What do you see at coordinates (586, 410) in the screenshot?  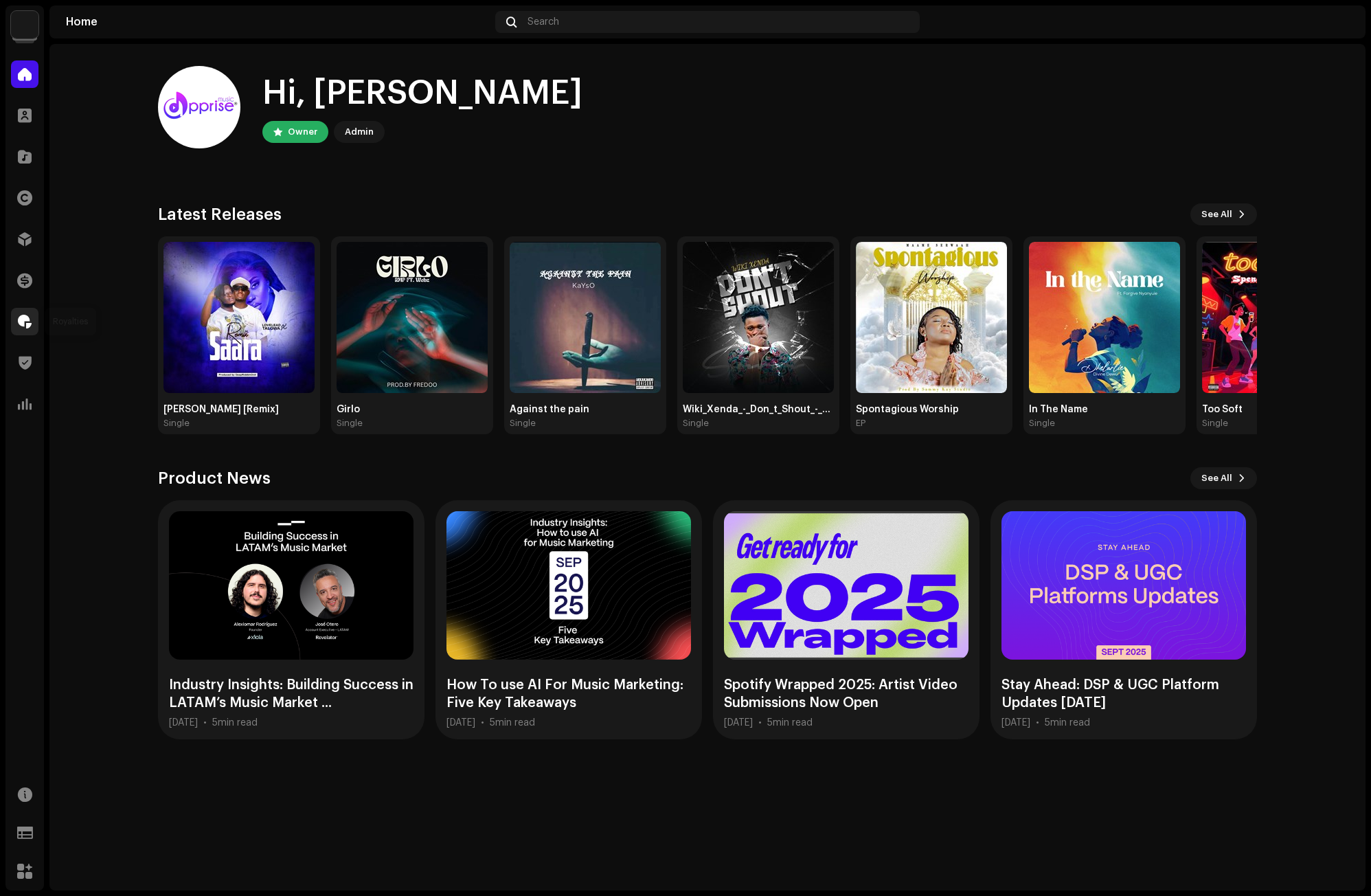 I see `div: Against the pain` at bounding box center [586, 410].